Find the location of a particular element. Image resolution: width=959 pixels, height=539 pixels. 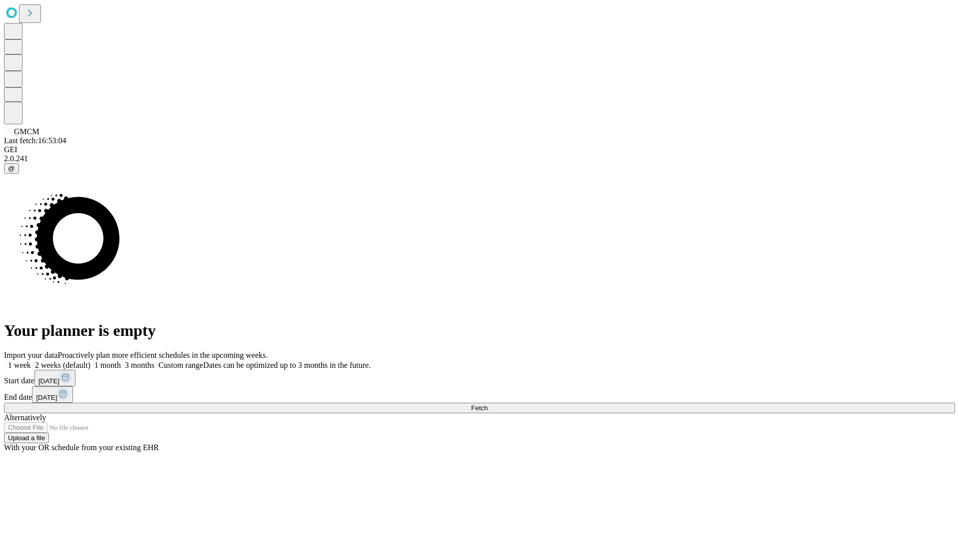

button: Fetch is located at coordinates (479, 408).